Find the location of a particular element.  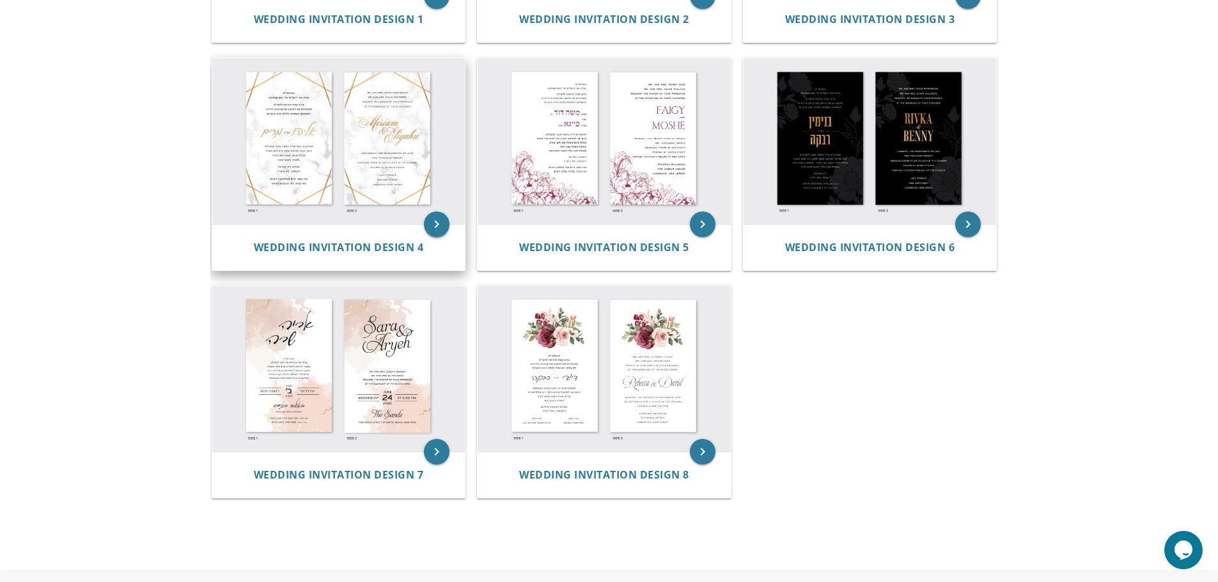

img: Wedding Invitation Design 6 is located at coordinates (870, 141).